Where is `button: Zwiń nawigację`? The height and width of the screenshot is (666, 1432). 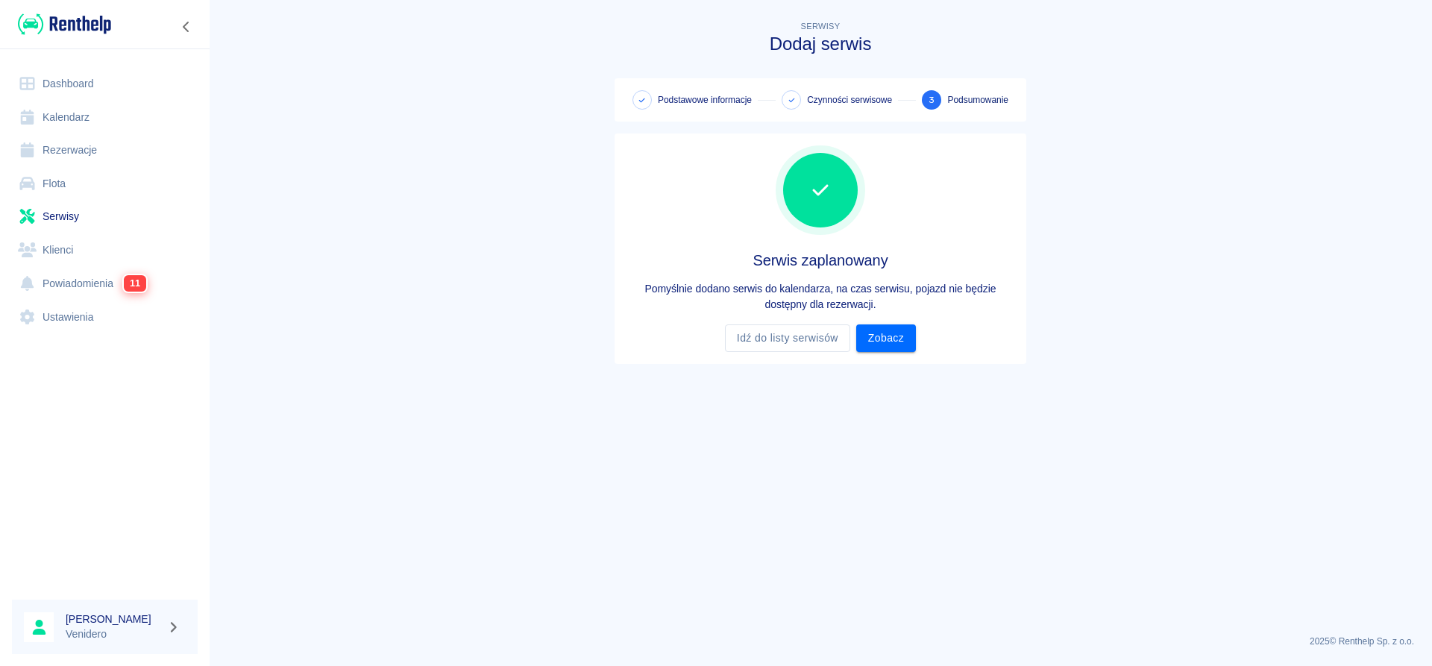 button: Zwiń nawigację is located at coordinates (186, 27).